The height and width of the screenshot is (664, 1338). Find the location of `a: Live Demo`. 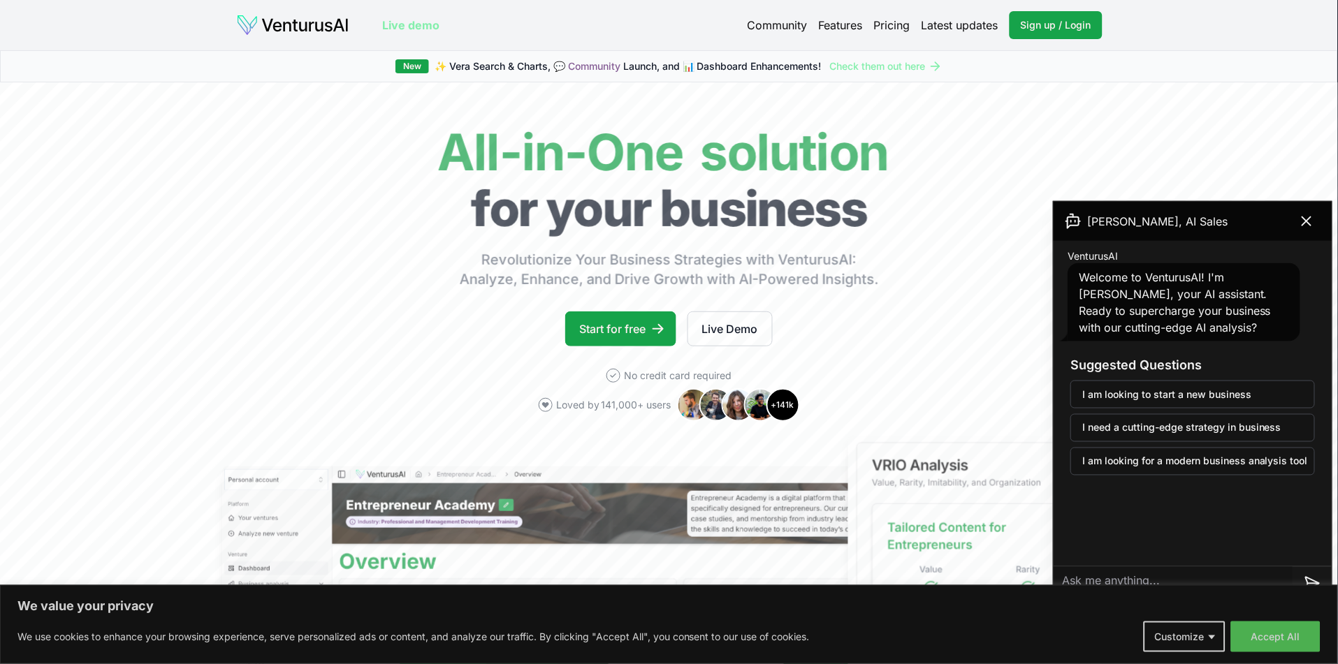

a: Live Demo is located at coordinates (730, 329).